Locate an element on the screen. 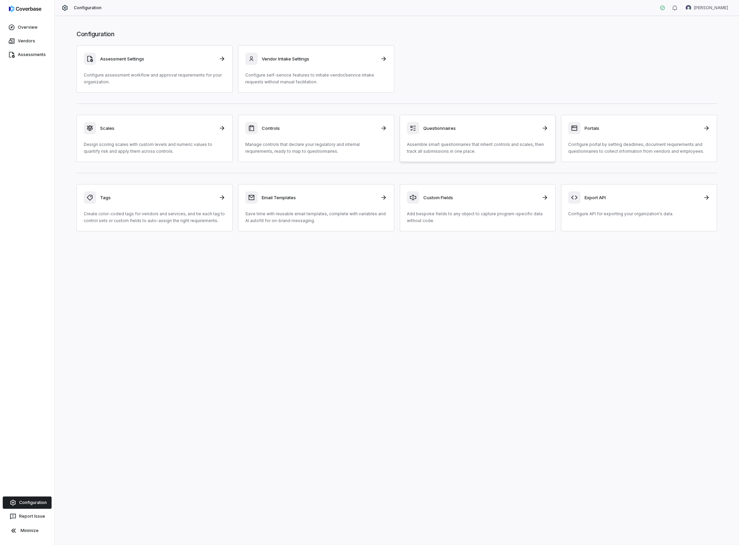 This screenshot has height=545, width=739. a: Vendors is located at coordinates (27, 41).